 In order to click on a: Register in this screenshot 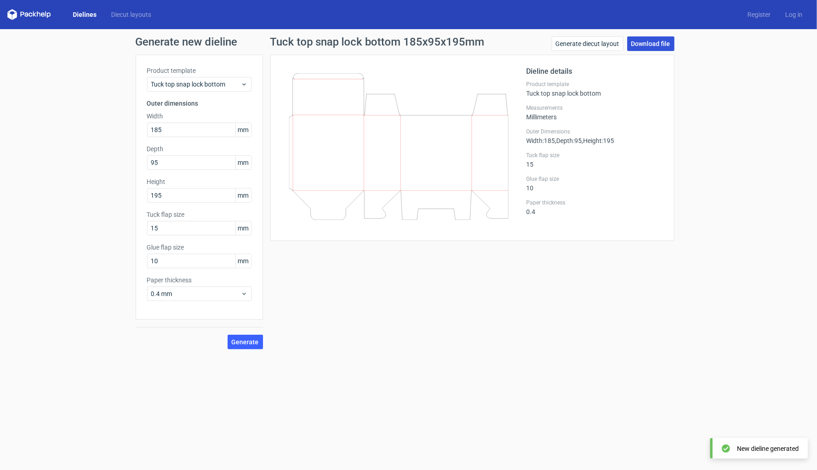, I will do `click(759, 15)`.